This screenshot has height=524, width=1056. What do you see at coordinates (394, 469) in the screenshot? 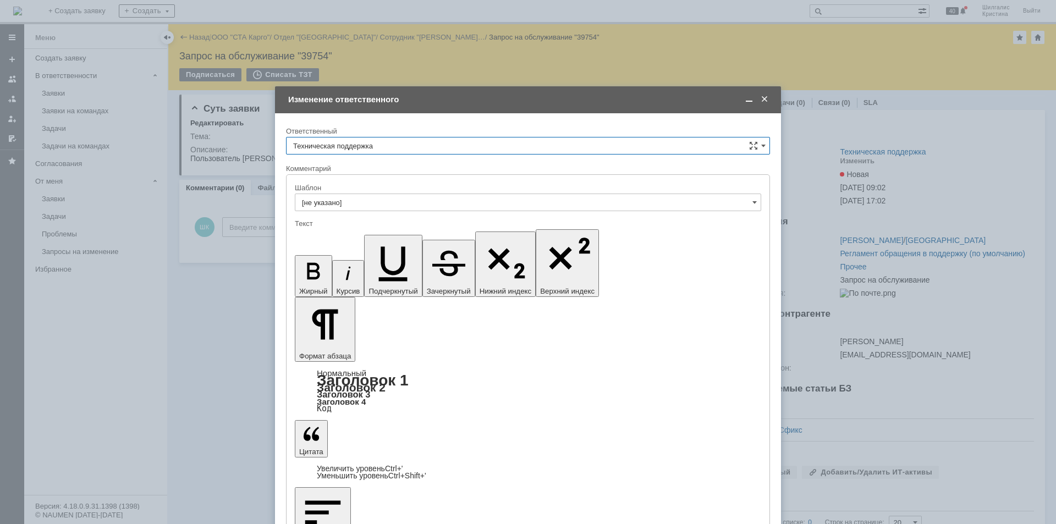
I see `span: Ctrl+'` at bounding box center [394, 469].